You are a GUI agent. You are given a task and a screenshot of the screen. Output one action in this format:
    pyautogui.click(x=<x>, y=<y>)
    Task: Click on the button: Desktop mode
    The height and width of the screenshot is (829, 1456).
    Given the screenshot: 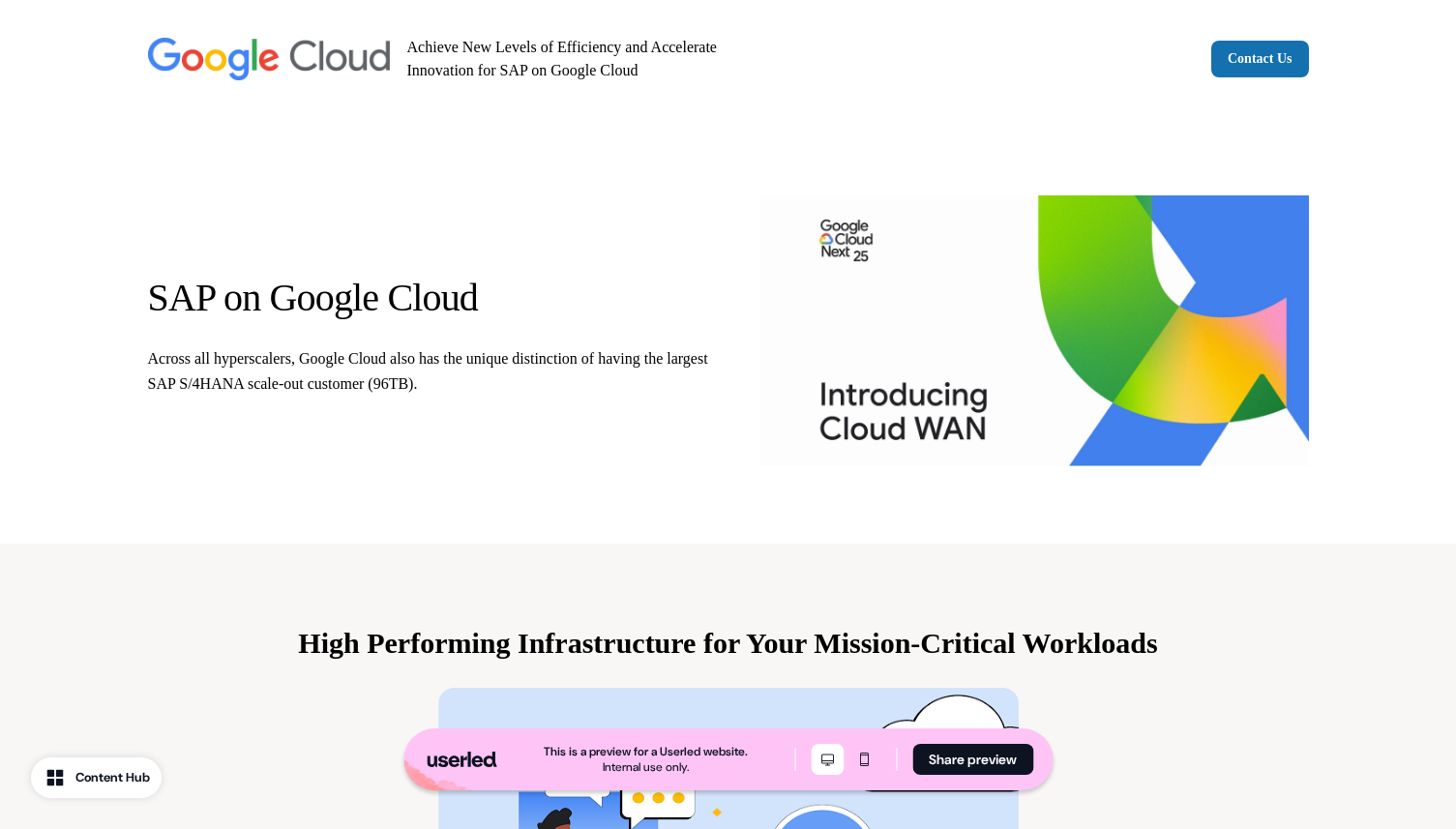 What is the action you would take?
    pyautogui.click(x=827, y=760)
    